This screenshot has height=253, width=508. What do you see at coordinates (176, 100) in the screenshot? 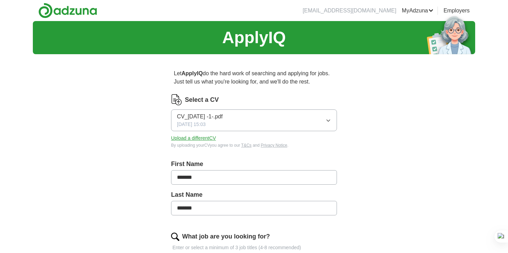
I see `img: CV Icon` at bounding box center [176, 100].